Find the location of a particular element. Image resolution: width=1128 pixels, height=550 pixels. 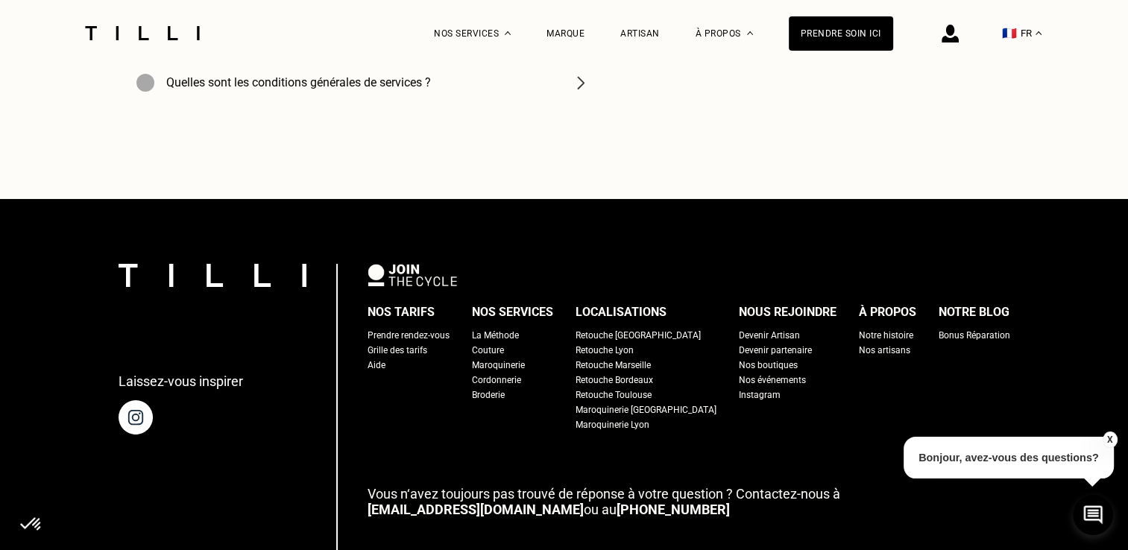

a: Instagram is located at coordinates (760, 395).